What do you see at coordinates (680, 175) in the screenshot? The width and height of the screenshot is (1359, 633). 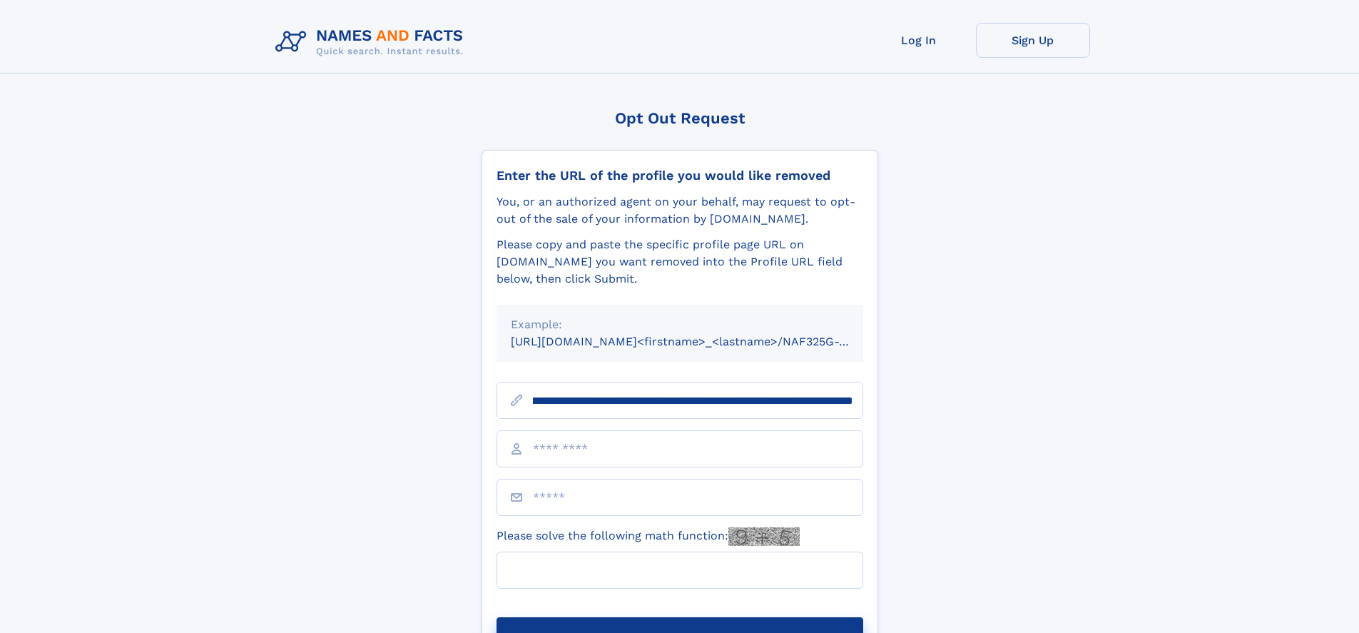 I see `div: Enter the URL of the profile you would like removed` at bounding box center [680, 175].